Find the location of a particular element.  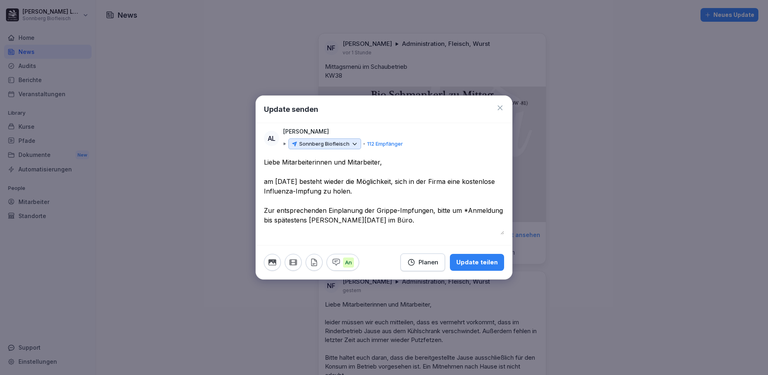

div: Update teilen is located at coordinates (477, 262).